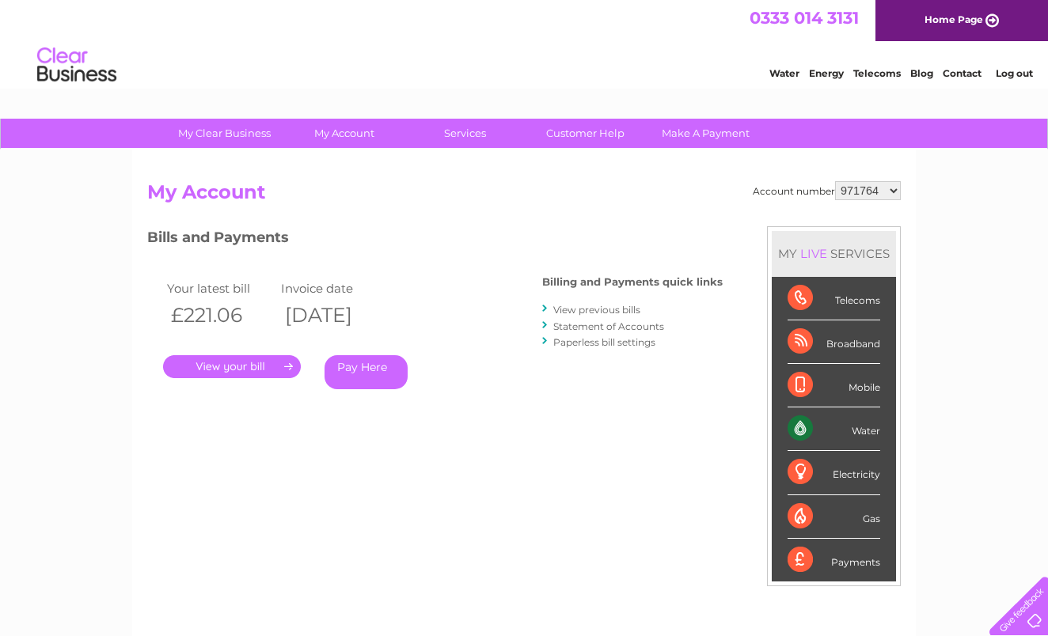 This screenshot has width=1048, height=636. I want to click on a: Log out, so click(1014, 73).